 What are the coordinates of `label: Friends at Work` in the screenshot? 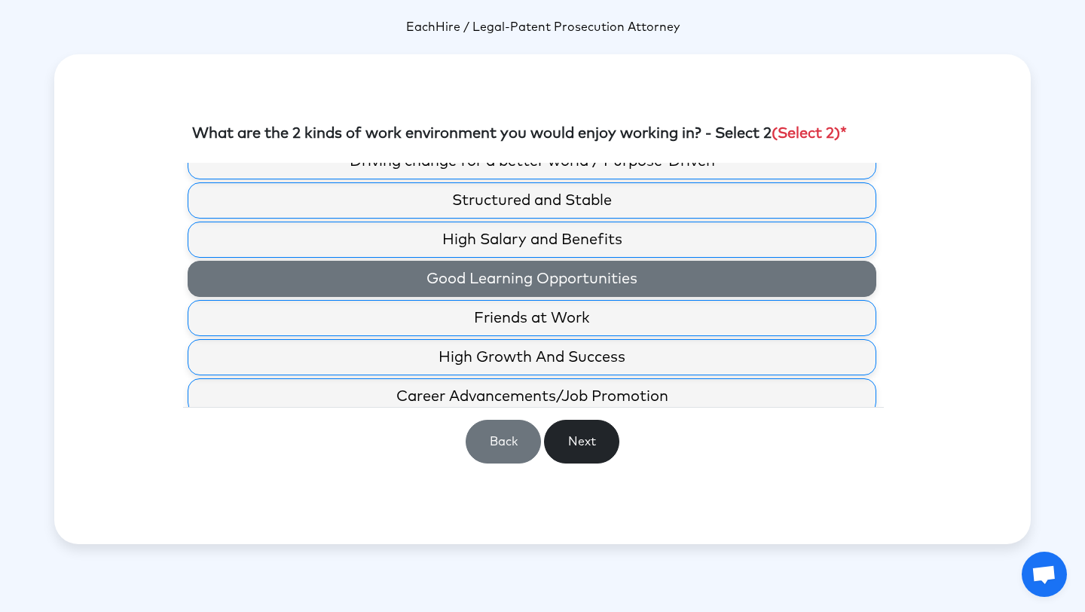 It's located at (532, 318).